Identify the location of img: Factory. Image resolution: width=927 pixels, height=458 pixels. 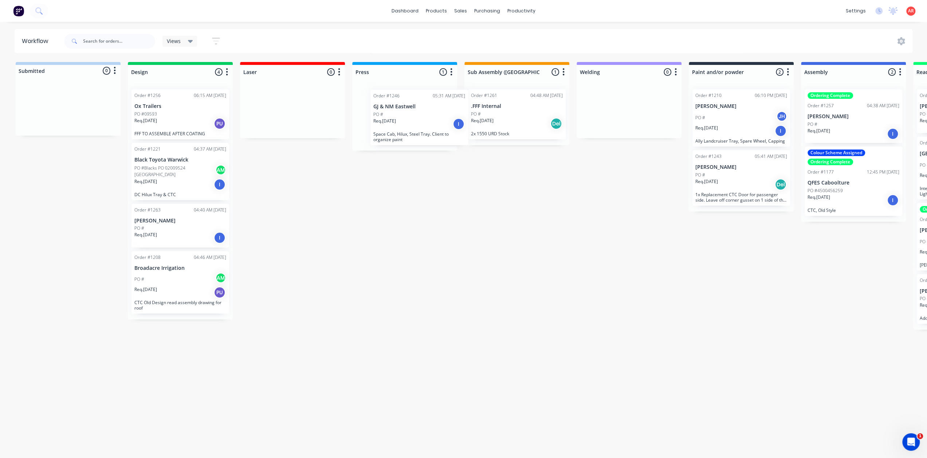
(19, 11).